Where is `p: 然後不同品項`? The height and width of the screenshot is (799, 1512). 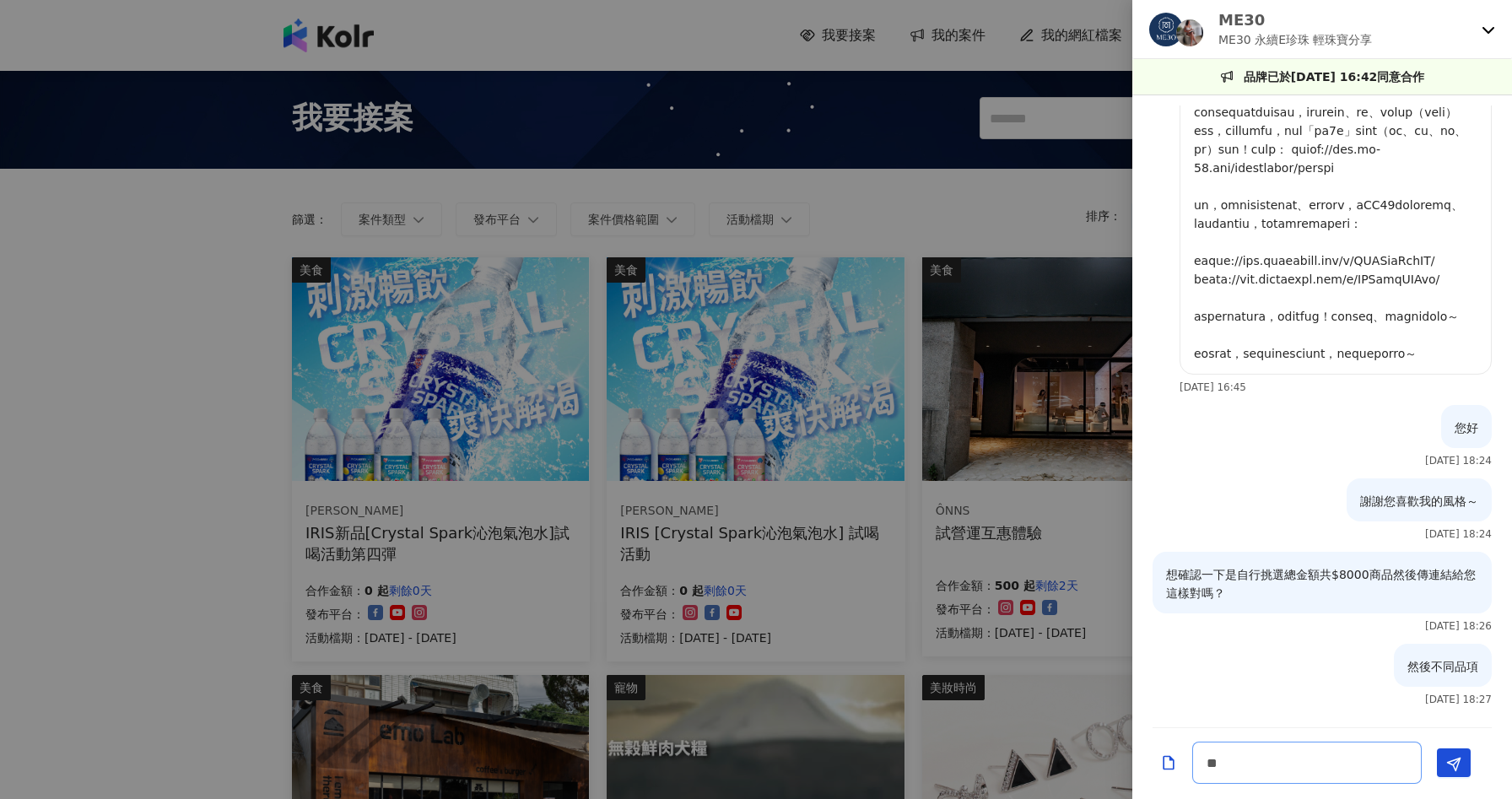 p: 然後不同品項 is located at coordinates (1443, 666).